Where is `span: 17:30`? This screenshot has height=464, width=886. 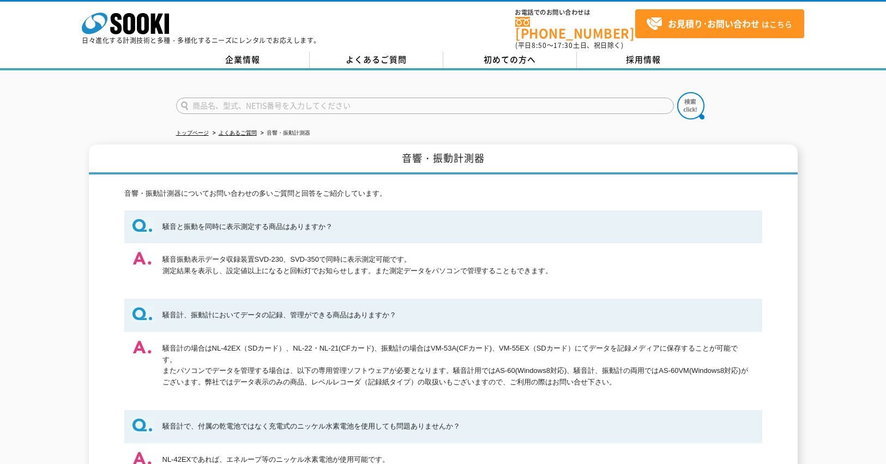 span: 17:30 is located at coordinates (563, 45).